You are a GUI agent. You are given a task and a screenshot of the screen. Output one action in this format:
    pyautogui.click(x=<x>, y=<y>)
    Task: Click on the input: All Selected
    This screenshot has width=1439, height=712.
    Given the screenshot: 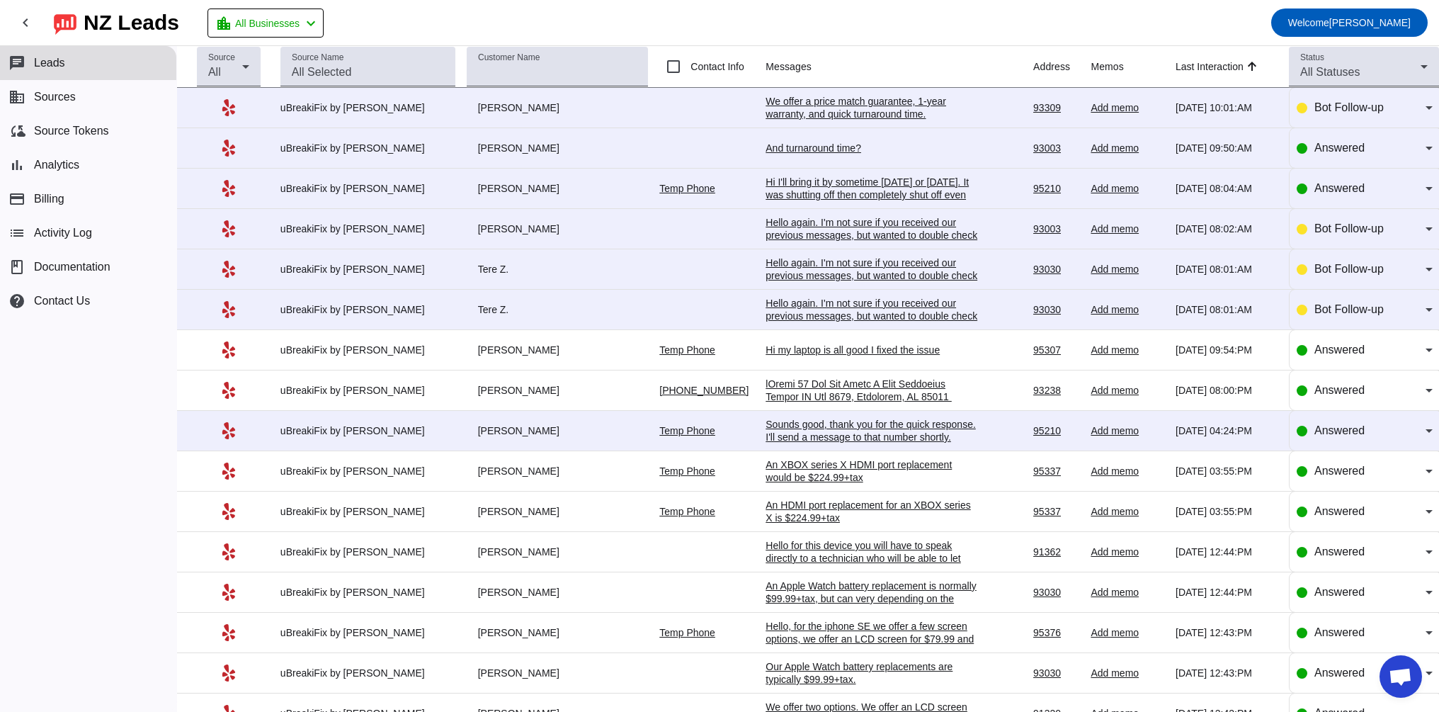 What is the action you would take?
    pyautogui.click(x=367, y=72)
    